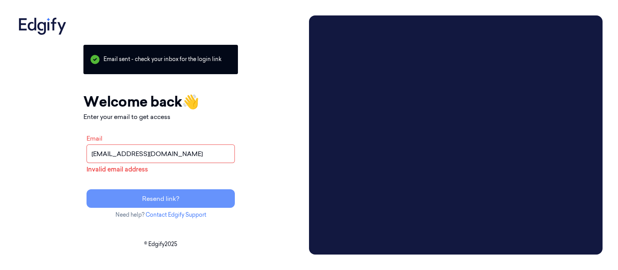 The image size is (618, 270). I want to click on label: Email, so click(94, 138).